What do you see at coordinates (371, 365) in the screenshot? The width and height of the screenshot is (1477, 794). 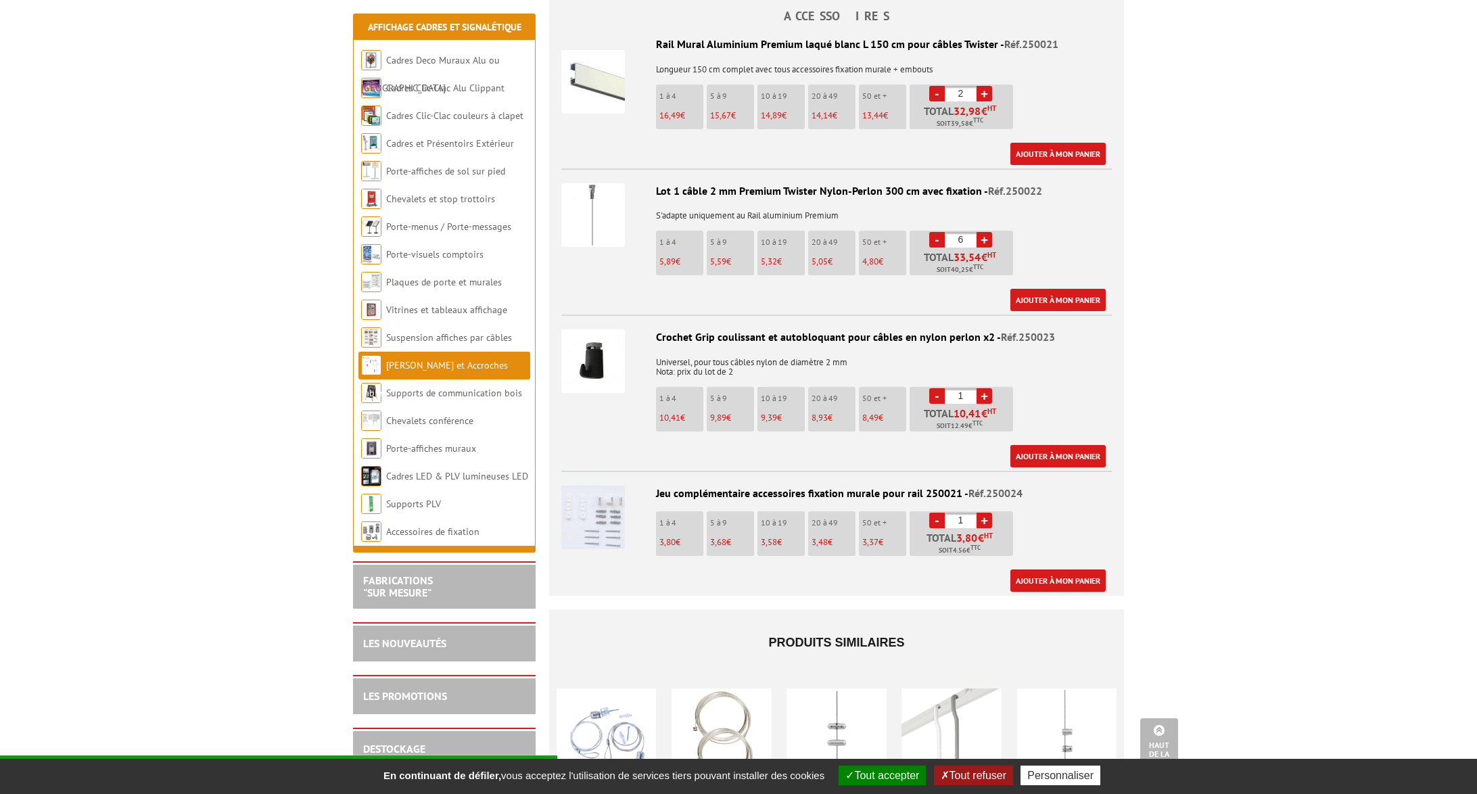 I see `img: Cimaises et Accroches tableaux` at bounding box center [371, 365].